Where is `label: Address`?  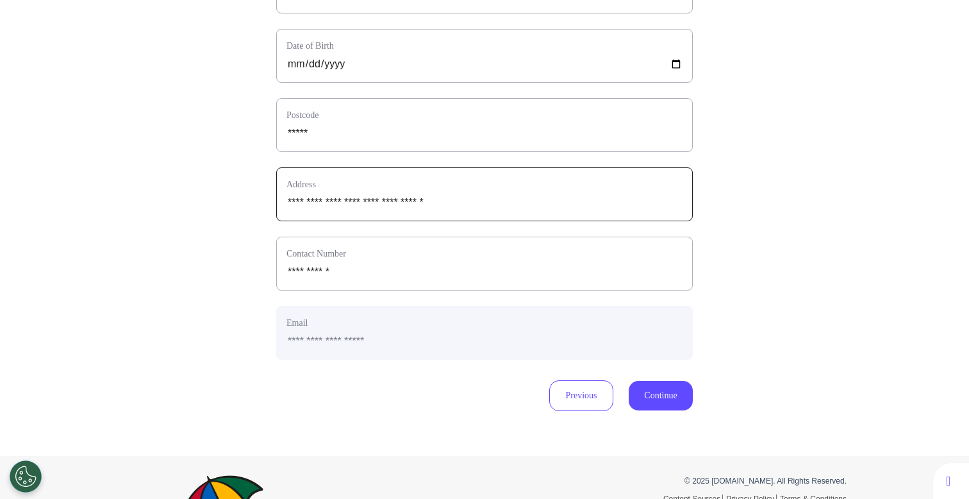
label: Address is located at coordinates (485, 184).